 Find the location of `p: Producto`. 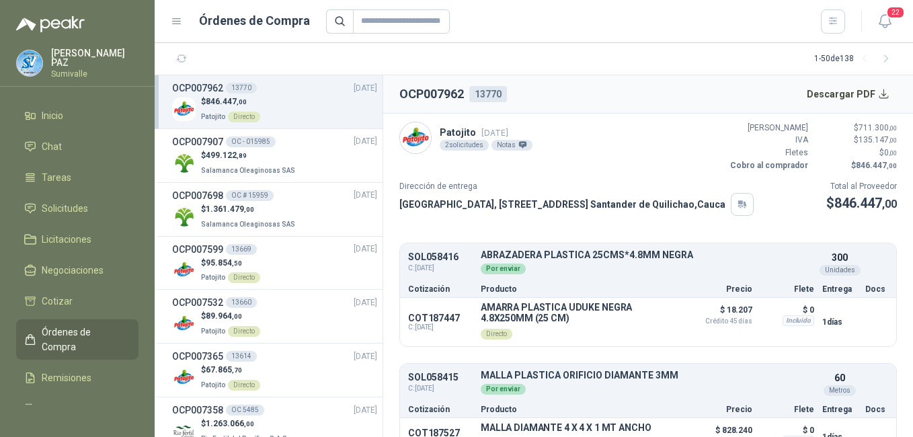

p: Producto is located at coordinates (579, 289).